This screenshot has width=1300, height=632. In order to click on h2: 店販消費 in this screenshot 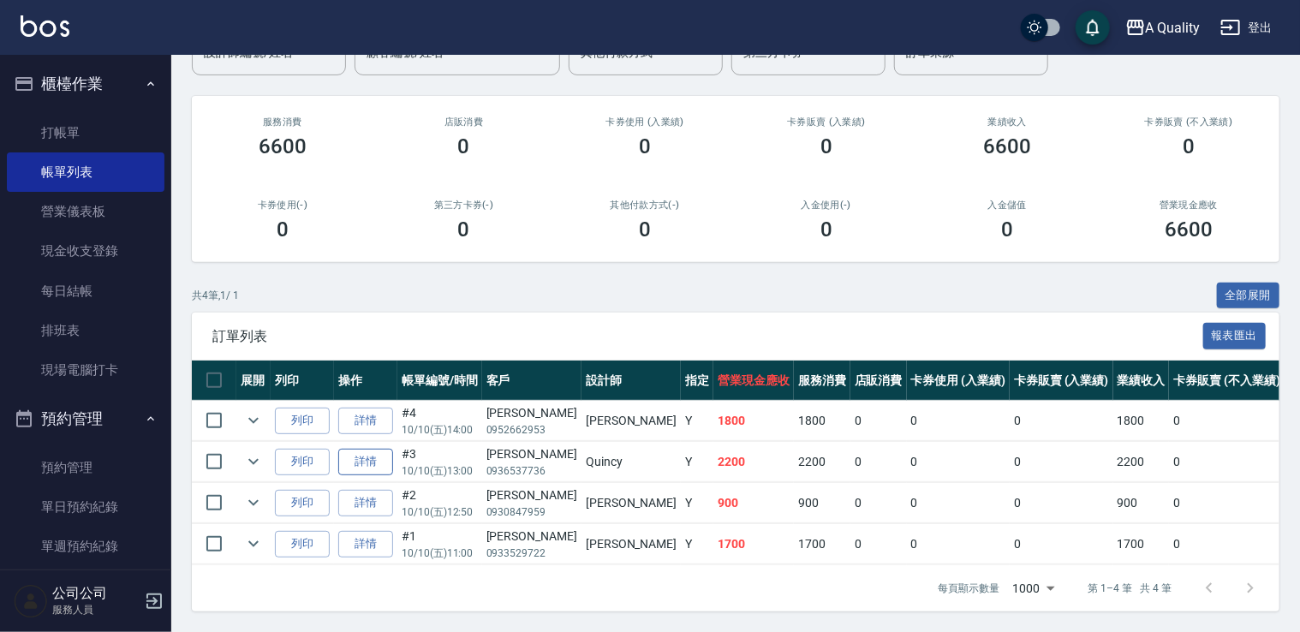, I will do `click(464, 122)`.